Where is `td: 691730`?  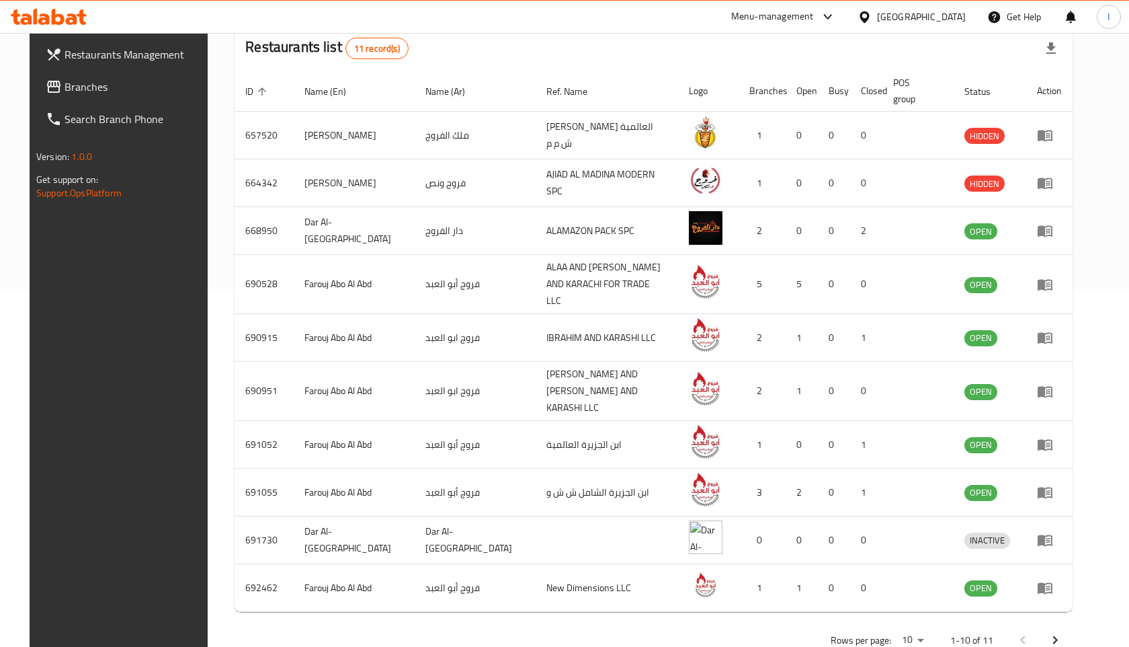
td: 691730 is located at coordinates (264, 540).